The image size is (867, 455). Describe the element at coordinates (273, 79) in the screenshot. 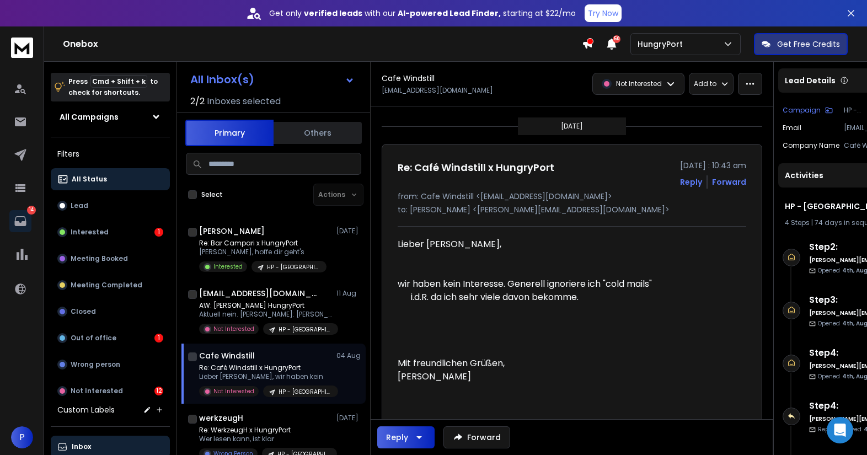

I see `button: All Inbox(s)` at that location.